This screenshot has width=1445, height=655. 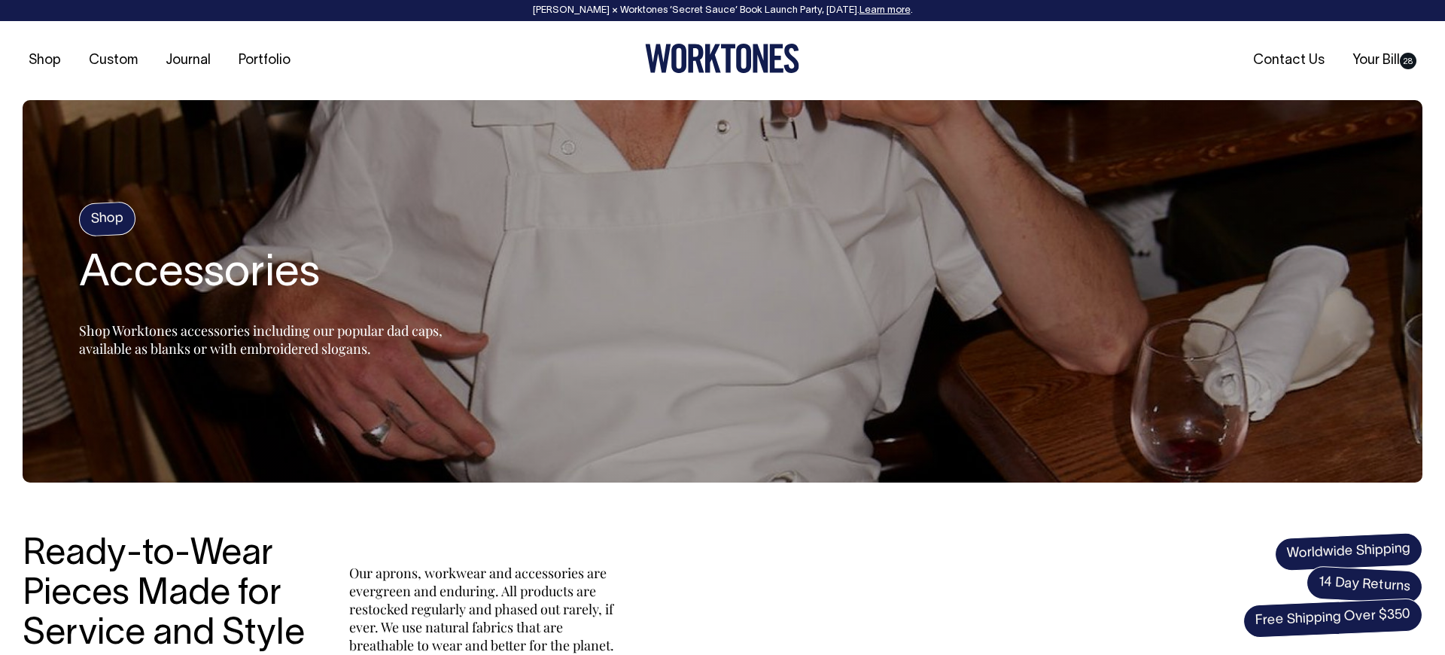 What do you see at coordinates (113, 60) in the screenshot?
I see `a: Custom` at bounding box center [113, 60].